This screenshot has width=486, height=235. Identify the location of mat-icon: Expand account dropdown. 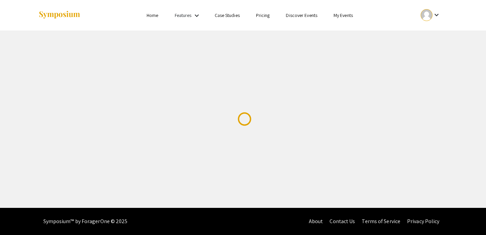
(436, 15).